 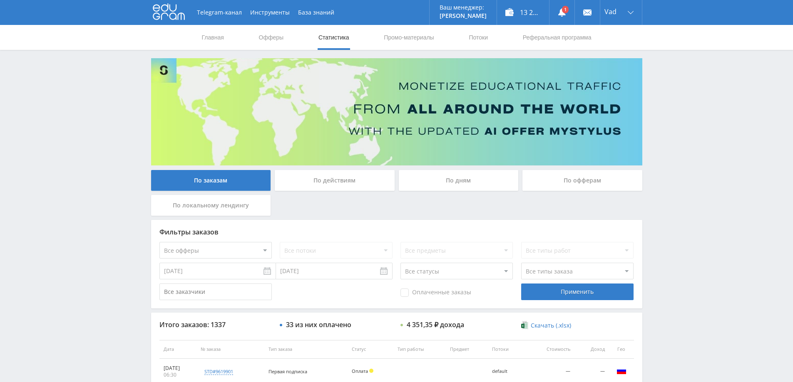 What do you see at coordinates (371, 371) in the screenshot?
I see `span: Холд` at bounding box center [371, 371].